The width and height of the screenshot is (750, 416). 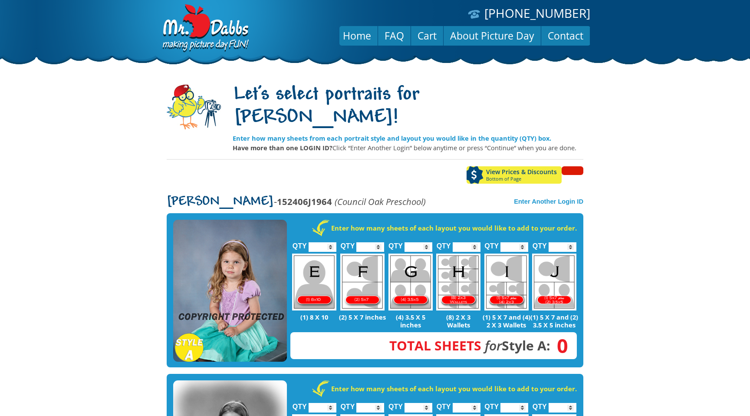 I want to click on img: STYLE A, so click(x=230, y=291).